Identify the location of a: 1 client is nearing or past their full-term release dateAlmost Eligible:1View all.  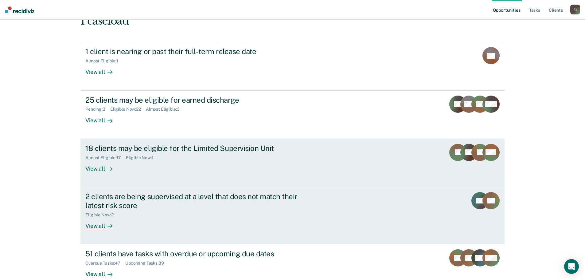
(292, 66).